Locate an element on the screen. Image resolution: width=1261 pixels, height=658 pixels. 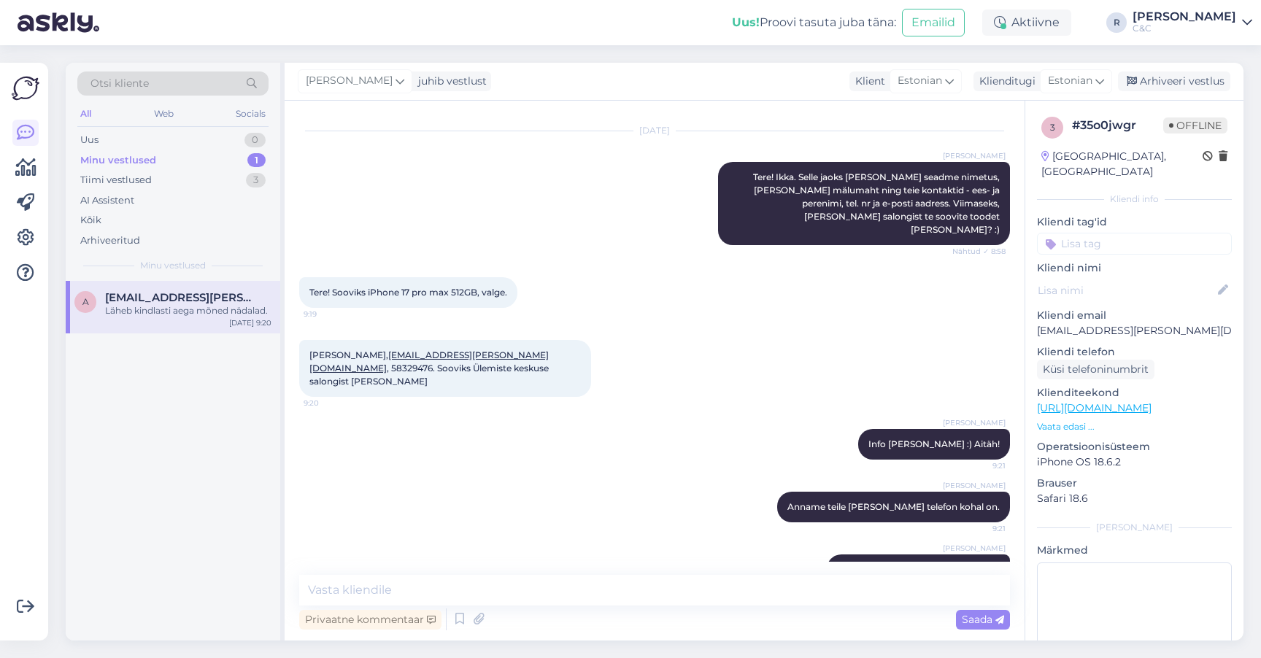
div: # 35o0jwgr is located at coordinates (1117, 125).